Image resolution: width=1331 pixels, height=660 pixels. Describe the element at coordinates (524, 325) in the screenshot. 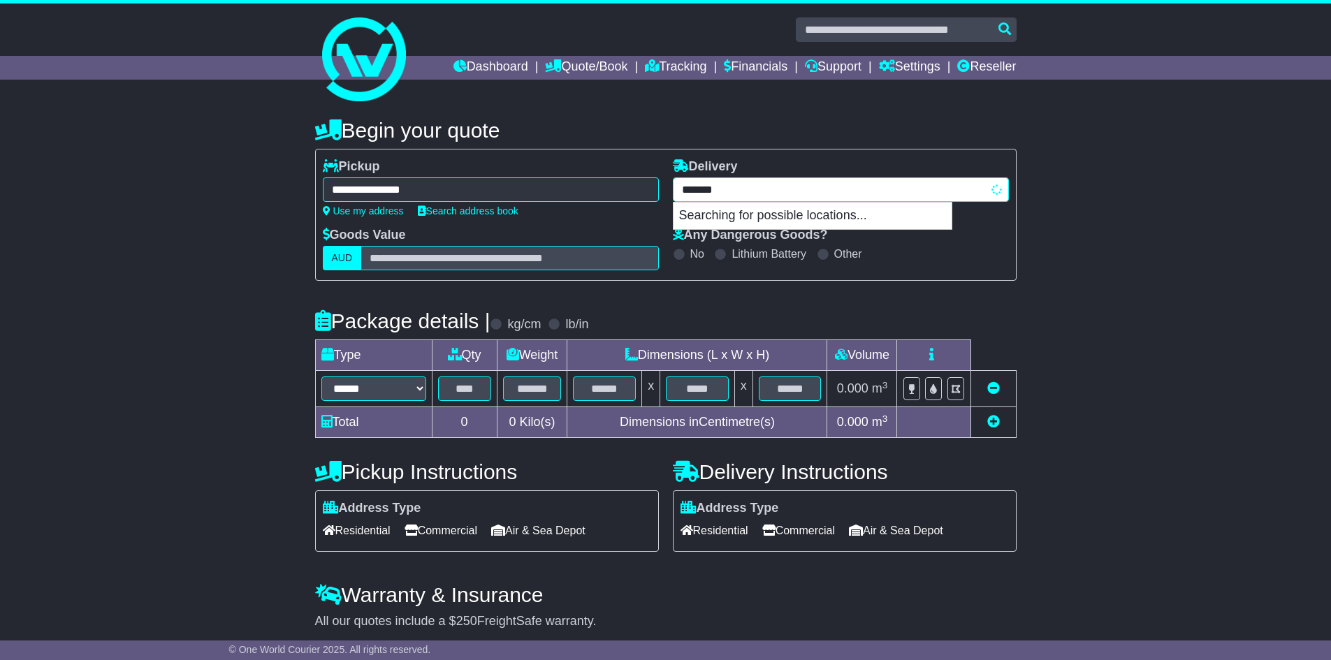

I see `label: kg/cm` at that location.